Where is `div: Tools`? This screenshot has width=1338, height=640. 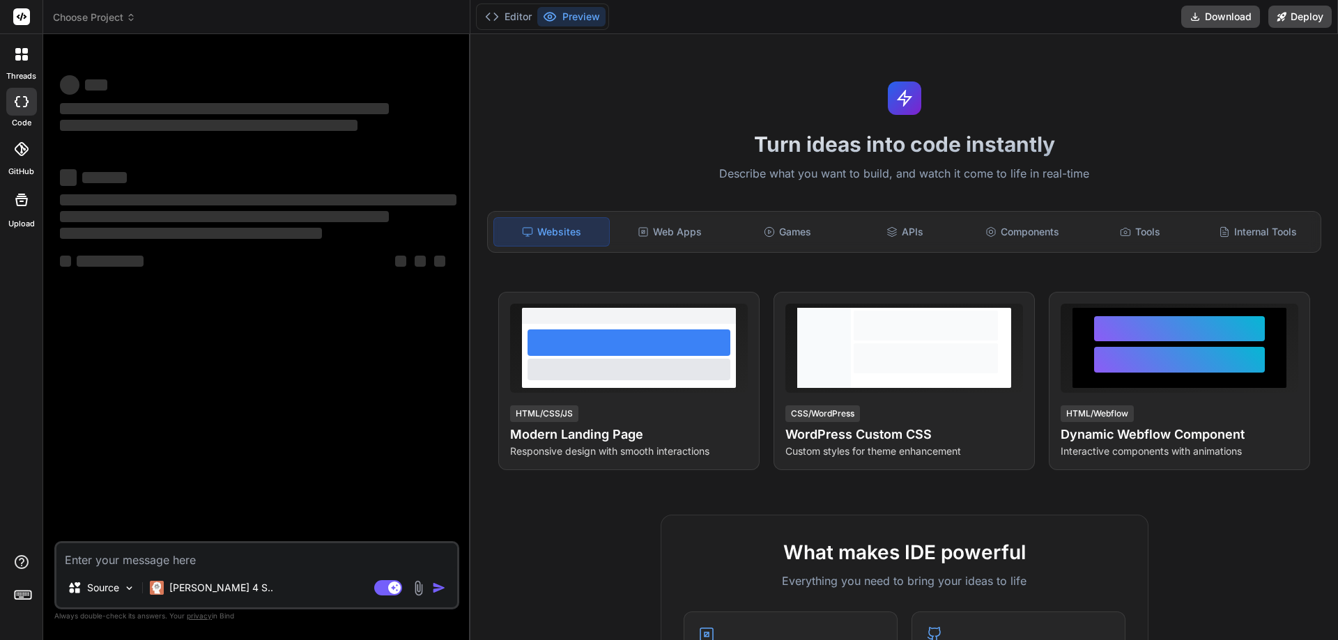 div: Tools is located at coordinates (1140, 232).